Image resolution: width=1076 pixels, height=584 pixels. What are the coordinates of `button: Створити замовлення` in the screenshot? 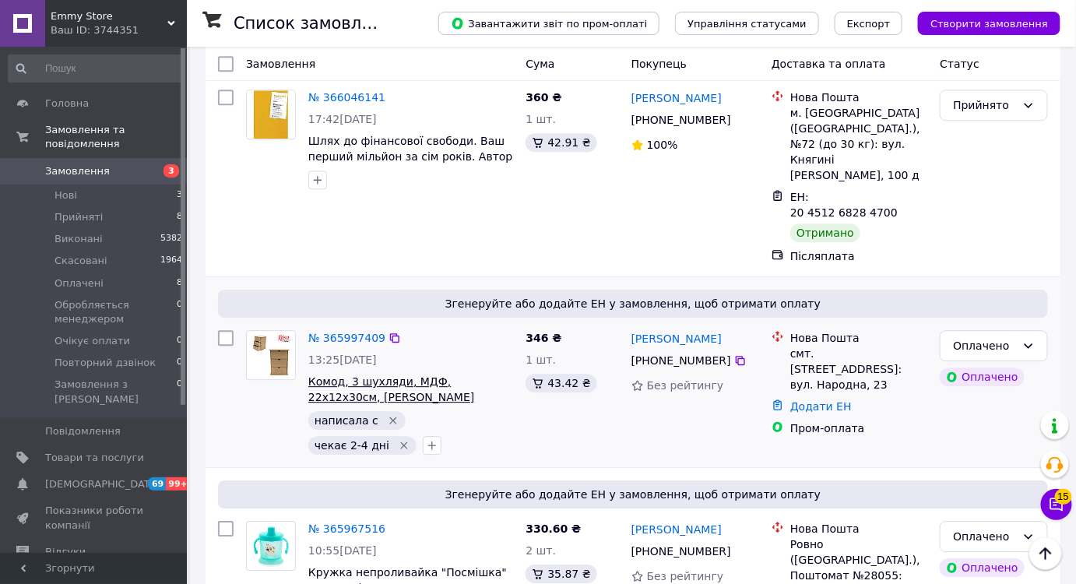 It's located at (989, 23).